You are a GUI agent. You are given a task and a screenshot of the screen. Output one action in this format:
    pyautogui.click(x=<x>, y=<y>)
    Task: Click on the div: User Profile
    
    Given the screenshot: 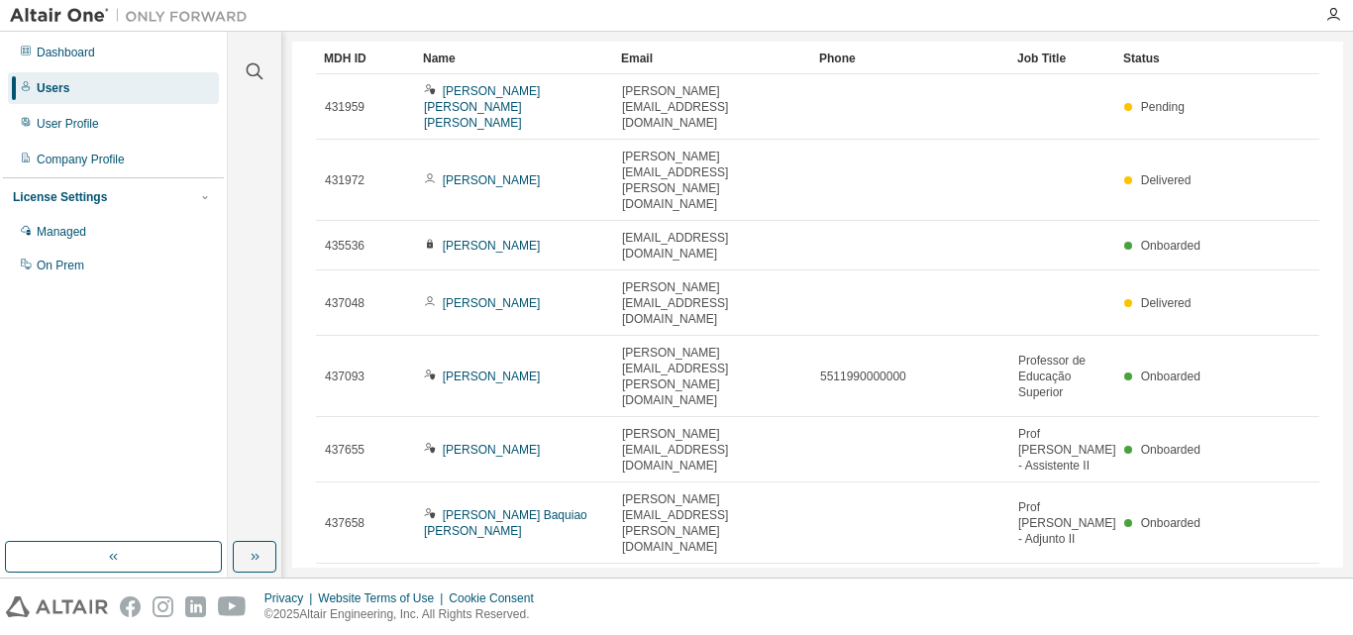 What is the action you would take?
    pyautogui.click(x=67, y=124)
    